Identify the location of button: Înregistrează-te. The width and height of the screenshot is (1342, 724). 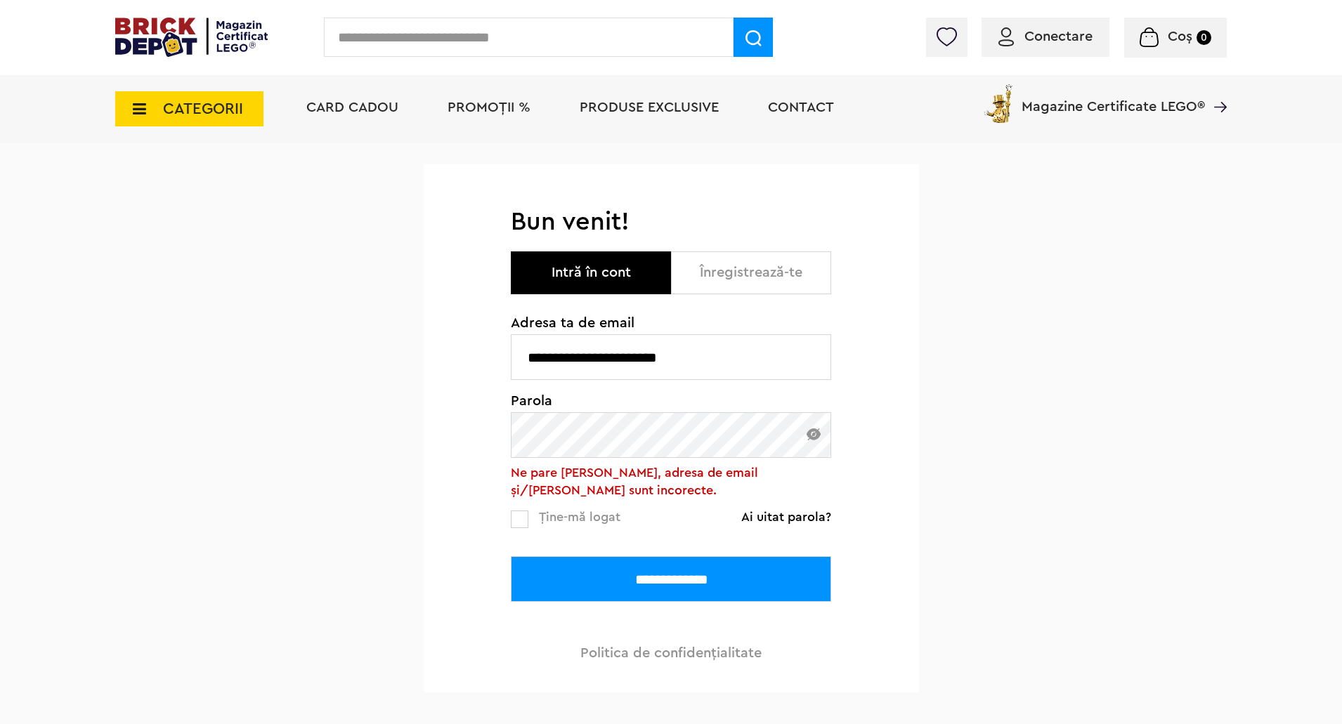
(751, 273).